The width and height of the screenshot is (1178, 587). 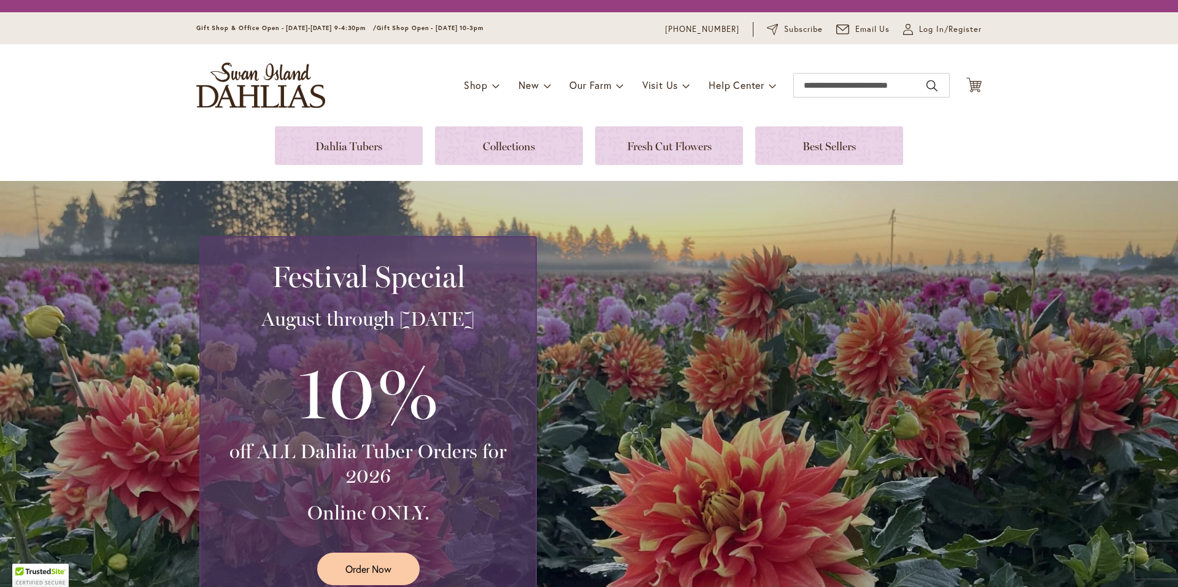 I want to click on button: Search, so click(x=932, y=86).